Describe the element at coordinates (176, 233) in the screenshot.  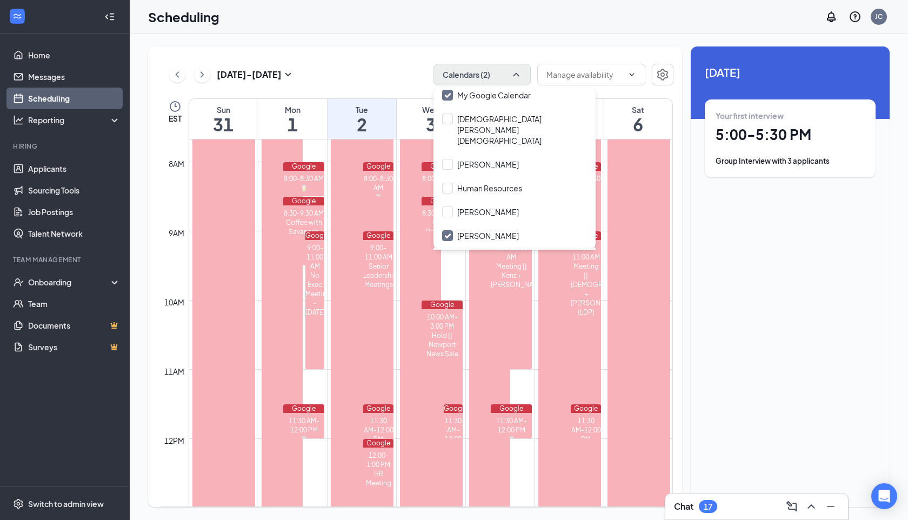
I see `div: 9am` at that location.